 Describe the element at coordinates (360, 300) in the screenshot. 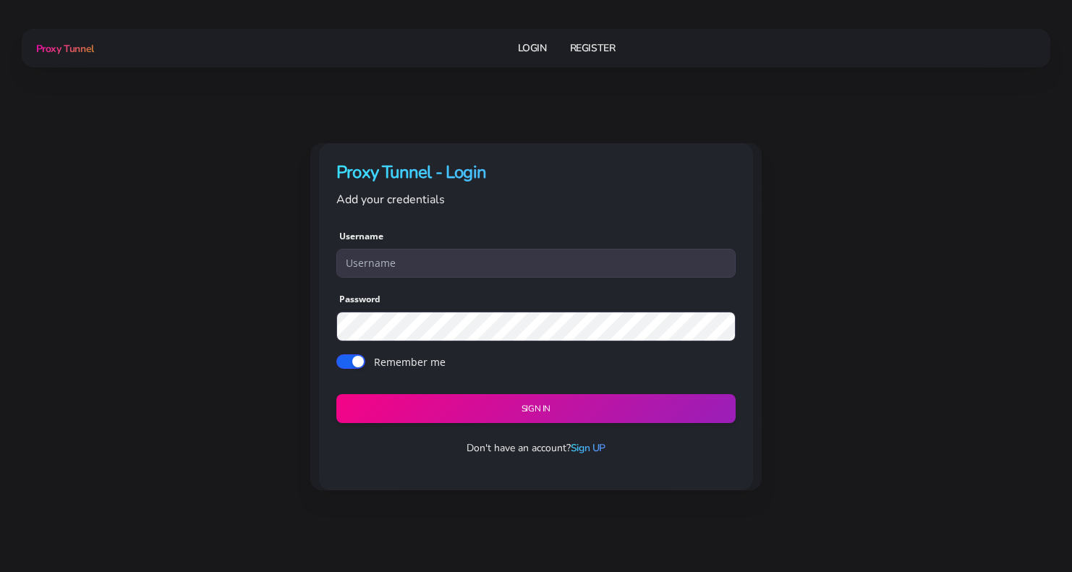

I see `label: Password` at that location.